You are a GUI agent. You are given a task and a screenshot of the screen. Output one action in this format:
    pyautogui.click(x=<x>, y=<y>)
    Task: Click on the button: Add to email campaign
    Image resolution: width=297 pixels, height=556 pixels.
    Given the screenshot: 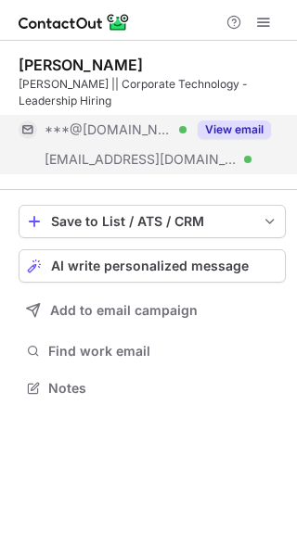 What is the action you would take?
    pyautogui.click(x=152, y=310)
    